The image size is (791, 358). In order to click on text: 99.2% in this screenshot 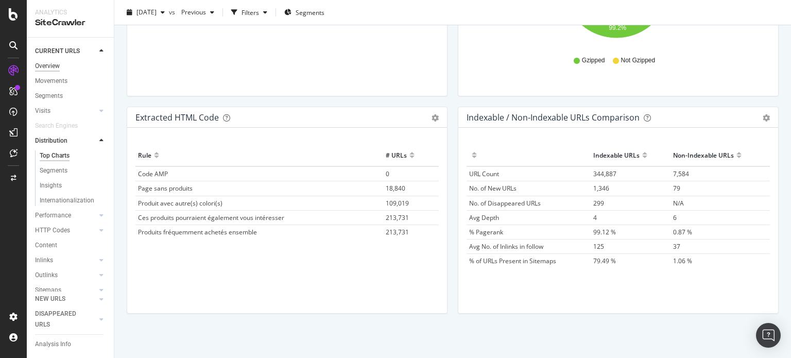, I will do `click(618, 28)`.